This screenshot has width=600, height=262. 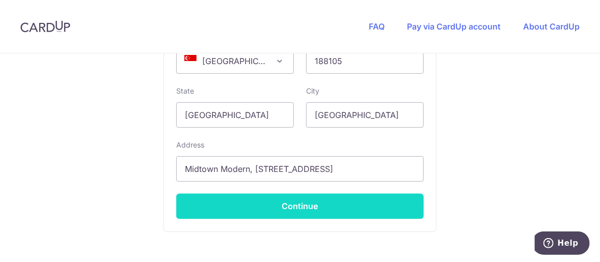 I want to click on label: Address, so click(x=190, y=145).